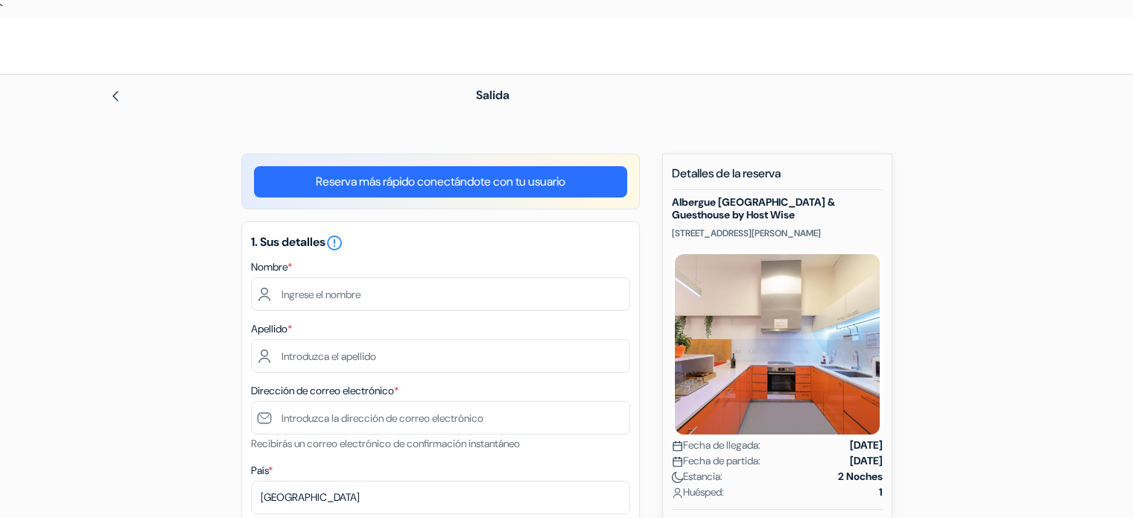  I want to click on input: Introduzca el apellido, so click(440, 355).